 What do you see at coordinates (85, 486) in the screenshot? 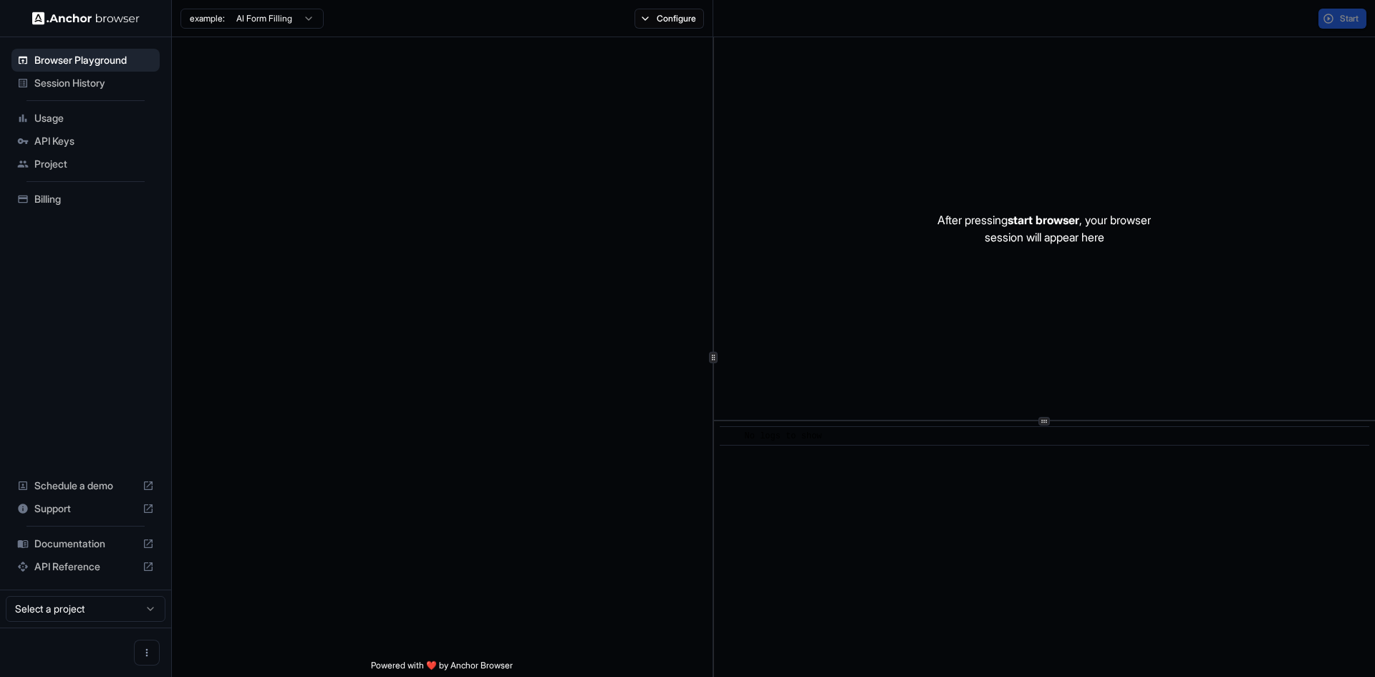
I see `span: Schedule a demo` at bounding box center [85, 486].